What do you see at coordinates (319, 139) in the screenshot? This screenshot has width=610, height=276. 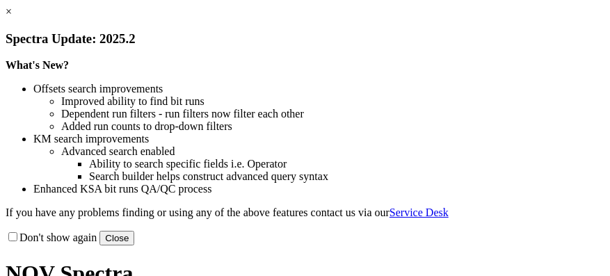 I see `li: KM search improvements` at bounding box center [319, 139].